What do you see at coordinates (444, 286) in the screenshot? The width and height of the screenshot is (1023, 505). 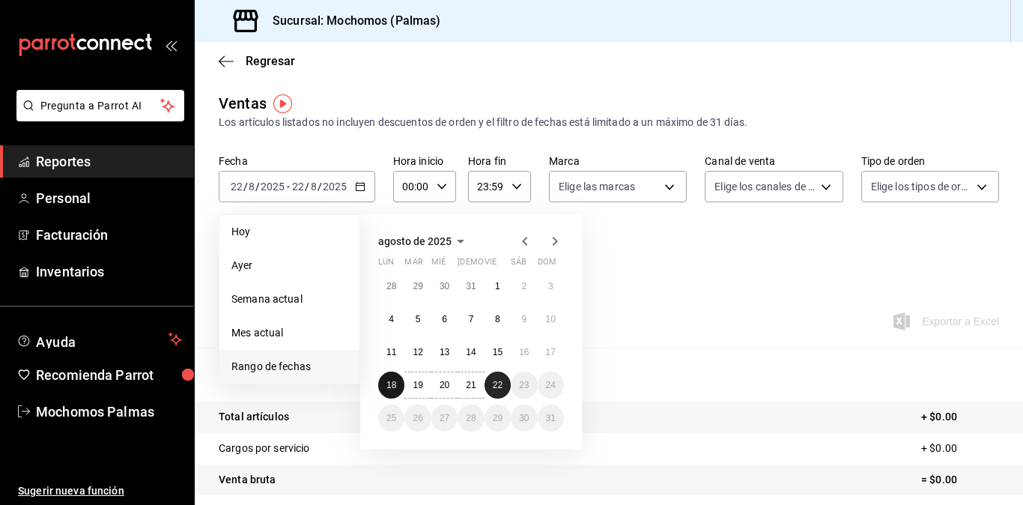 I see `button: 30 de julio de 2025` at bounding box center [444, 286].